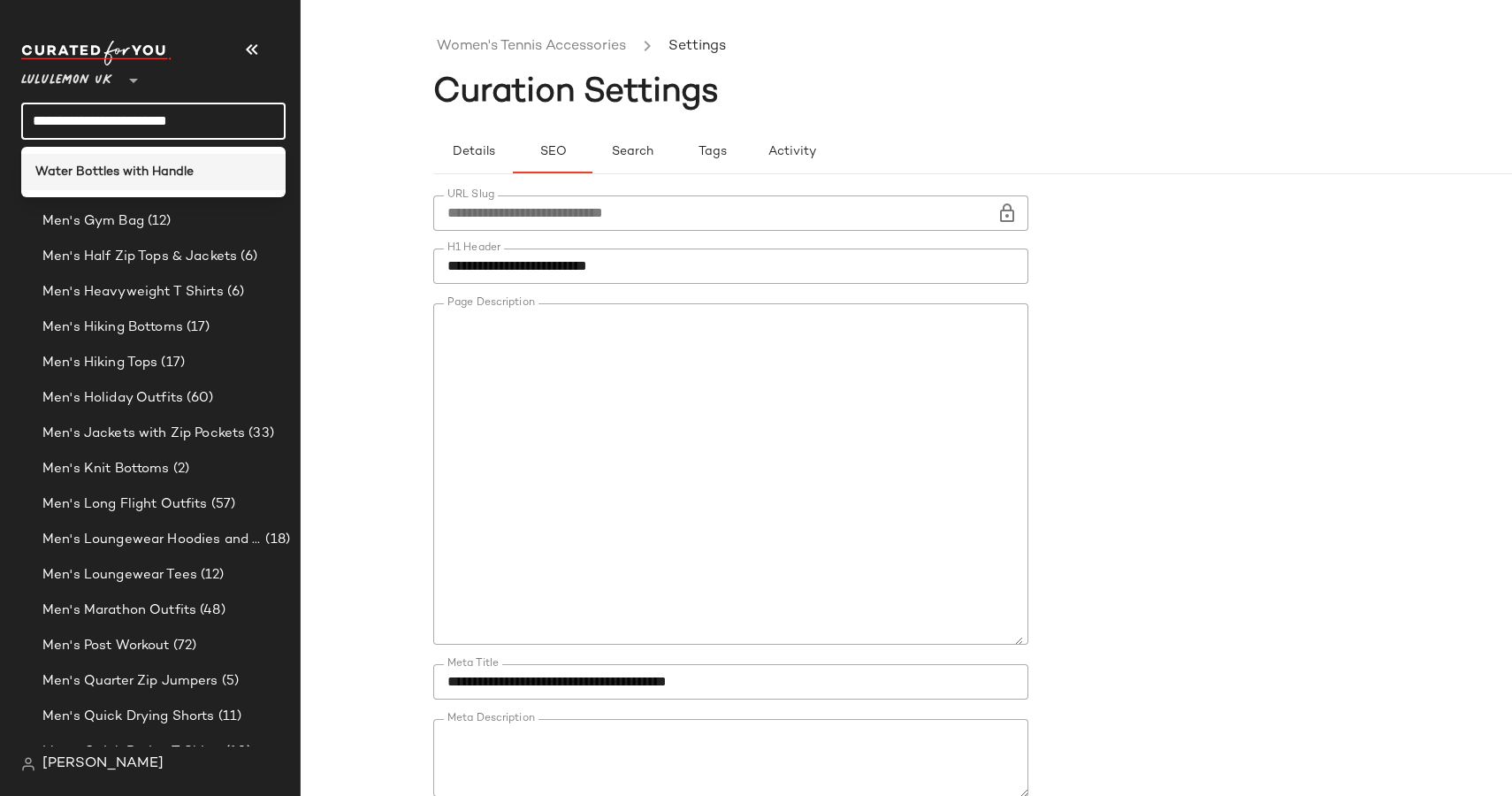 Image resolution: width=1512 pixels, height=796 pixels. I want to click on span: Men's Jackets with Zip Pockets, so click(143, 433).